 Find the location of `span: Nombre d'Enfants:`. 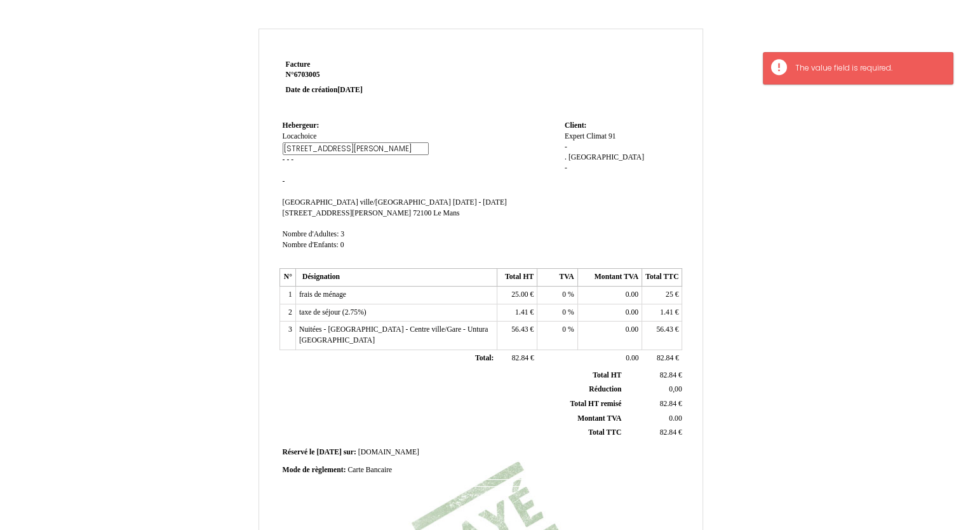

span: Nombre d'Enfants: is located at coordinates (311, 244).